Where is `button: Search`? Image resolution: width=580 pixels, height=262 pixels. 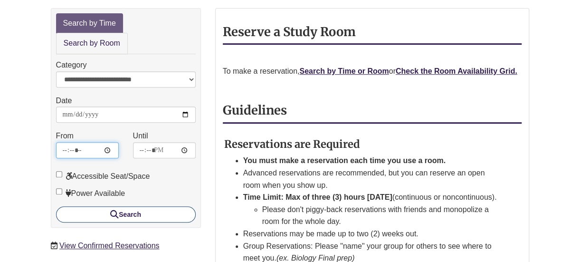 button: Search is located at coordinates (126, 214).